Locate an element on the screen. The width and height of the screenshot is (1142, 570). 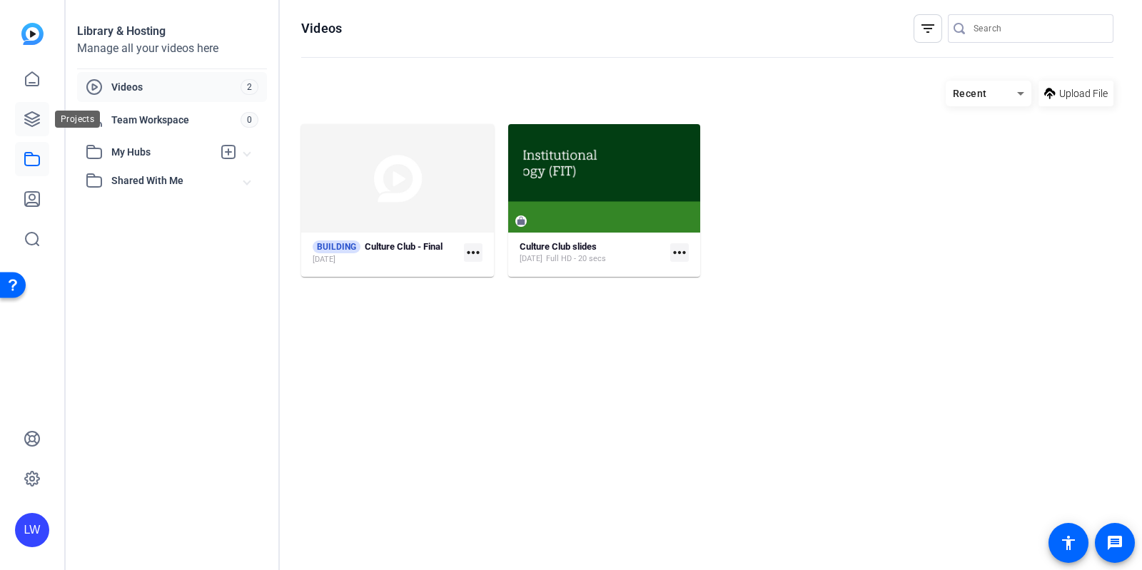
div: Library & Hosting is located at coordinates (172, 31).